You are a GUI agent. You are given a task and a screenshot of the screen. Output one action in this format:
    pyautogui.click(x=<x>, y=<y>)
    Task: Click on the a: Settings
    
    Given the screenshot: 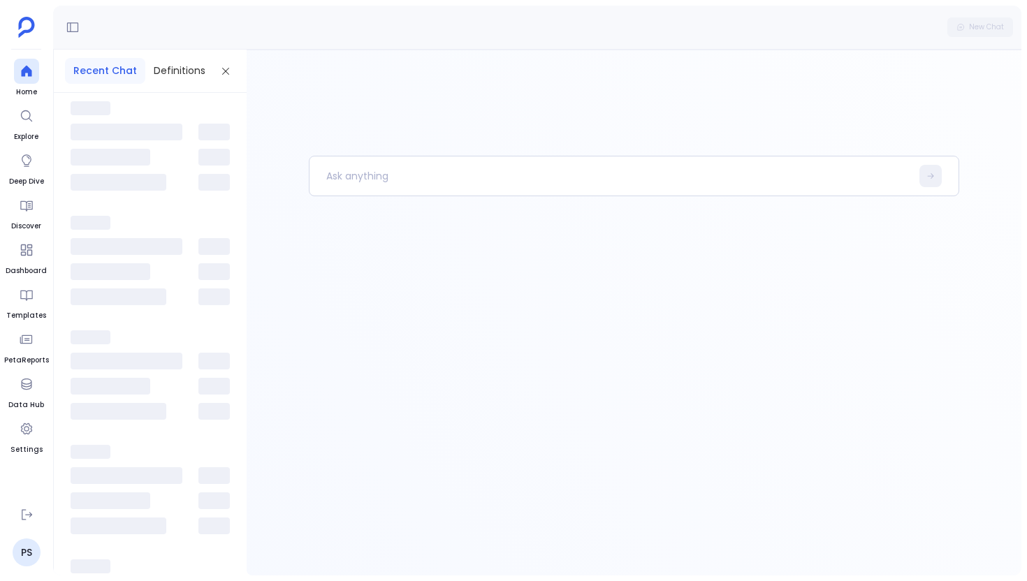 What is the action you would take?
    pyautogui.click(x=27, y=436)
    